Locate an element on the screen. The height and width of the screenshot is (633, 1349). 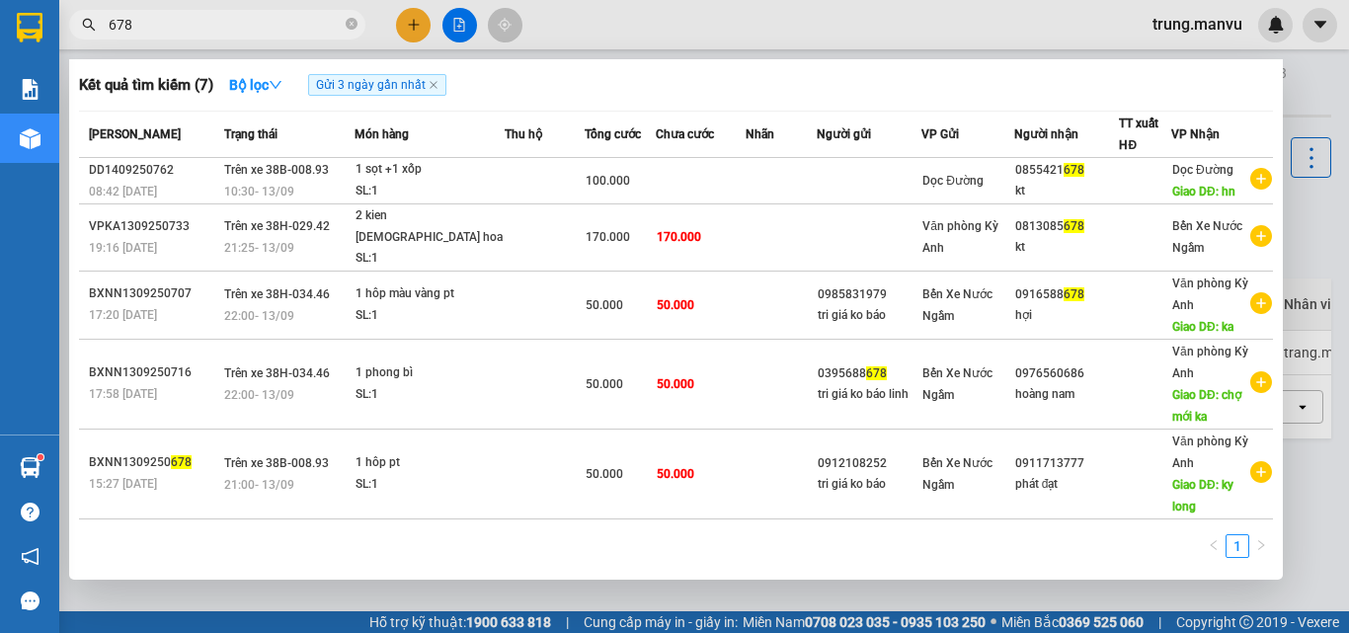
div: DD1409250762 is located at coordinates (153, 170).